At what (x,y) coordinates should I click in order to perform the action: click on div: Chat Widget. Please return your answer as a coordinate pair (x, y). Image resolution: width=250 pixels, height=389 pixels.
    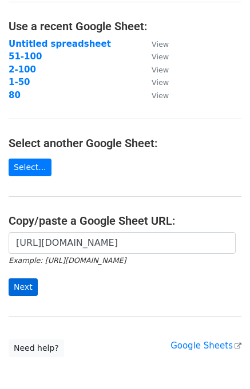
    Looking at the image, I should click on (221, 362).